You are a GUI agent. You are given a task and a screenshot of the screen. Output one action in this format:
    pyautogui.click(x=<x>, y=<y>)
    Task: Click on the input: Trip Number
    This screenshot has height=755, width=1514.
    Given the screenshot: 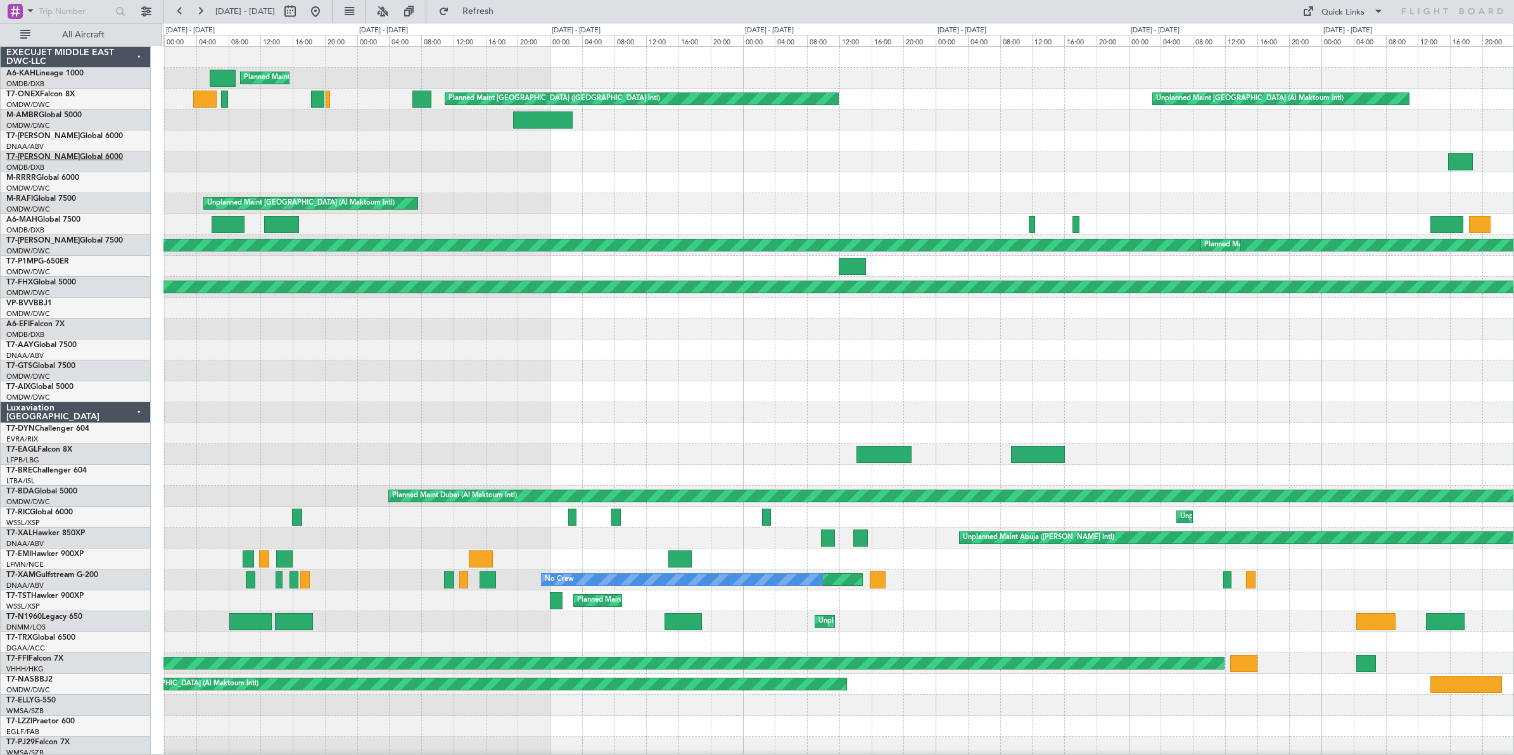 What is the action you would take?
    pyautogui.click(x=75, y=11)
    